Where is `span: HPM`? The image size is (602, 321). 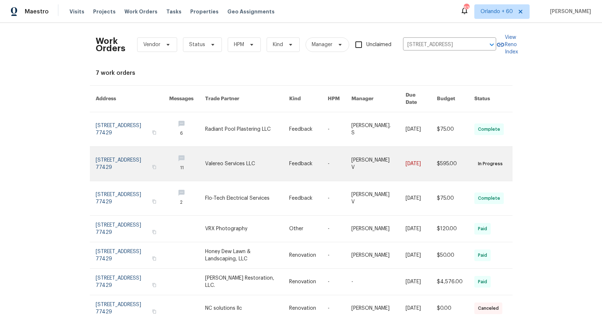
span: HPM is located at coordinates (239, 45).